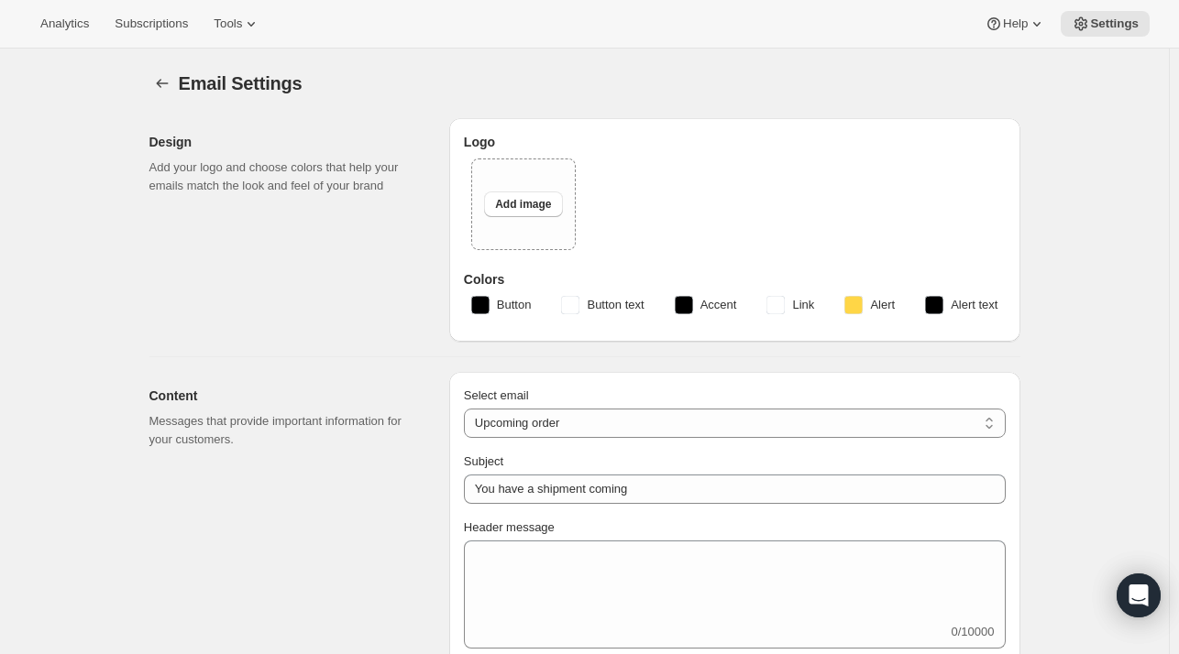 The image size is (1179, 654). I want to click on span: Alert text, so click(973, 305).